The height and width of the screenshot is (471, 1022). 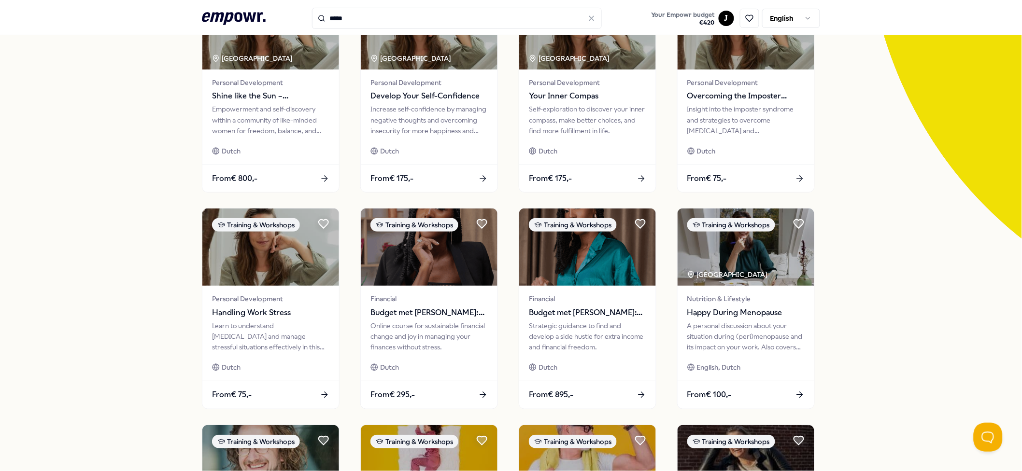 I want to click on span: Your Empowr budget, so click(x=683, y=15).